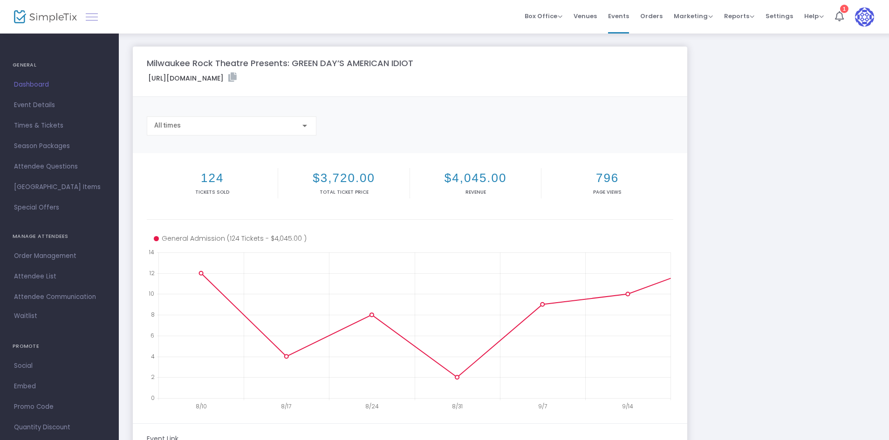 The width and height of the screenshot is (889, 440). Describe the element at coordinates (844, 9) in the screenshot. I see `div: 1` at that location.